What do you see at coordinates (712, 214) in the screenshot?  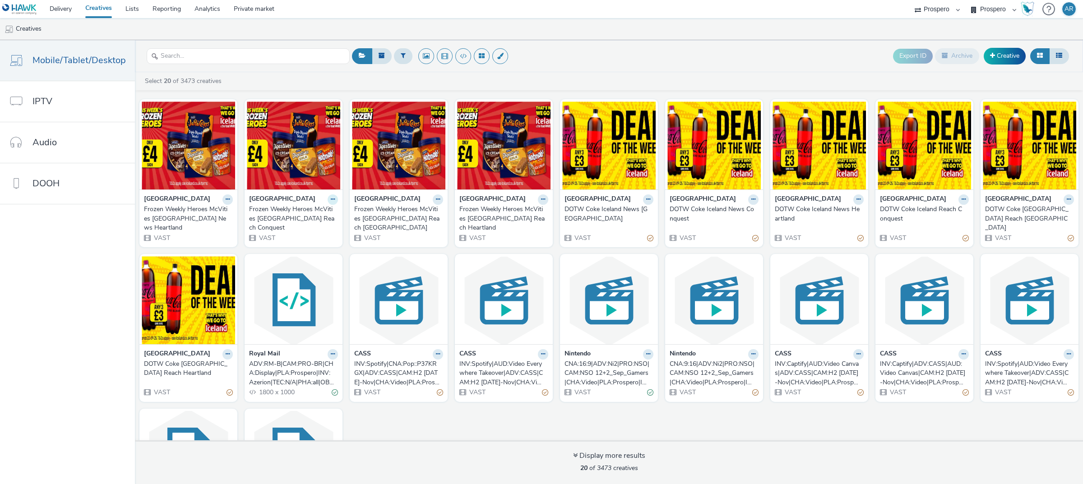 I see `div: DOTW Coke Iceland News Conquest` at bounding box center [712, 214].